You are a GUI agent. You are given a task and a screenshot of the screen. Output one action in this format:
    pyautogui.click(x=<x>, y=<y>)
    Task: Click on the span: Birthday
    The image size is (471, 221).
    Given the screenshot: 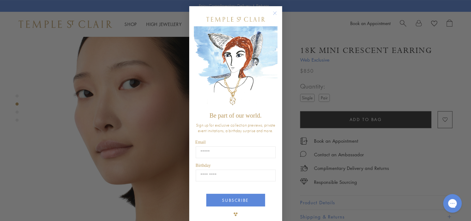 What is the action you would take?
    pyautogui.click(x=203, y=165)
    